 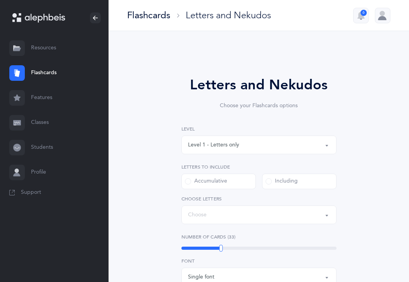 I want to click on button: Level 1 - Letters only, so click(x=259, y=145).